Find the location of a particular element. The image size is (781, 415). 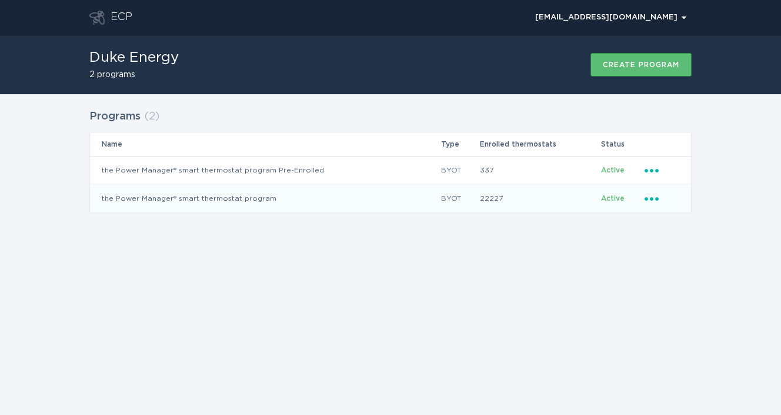

th: Type is located at coordinates (460, 144).